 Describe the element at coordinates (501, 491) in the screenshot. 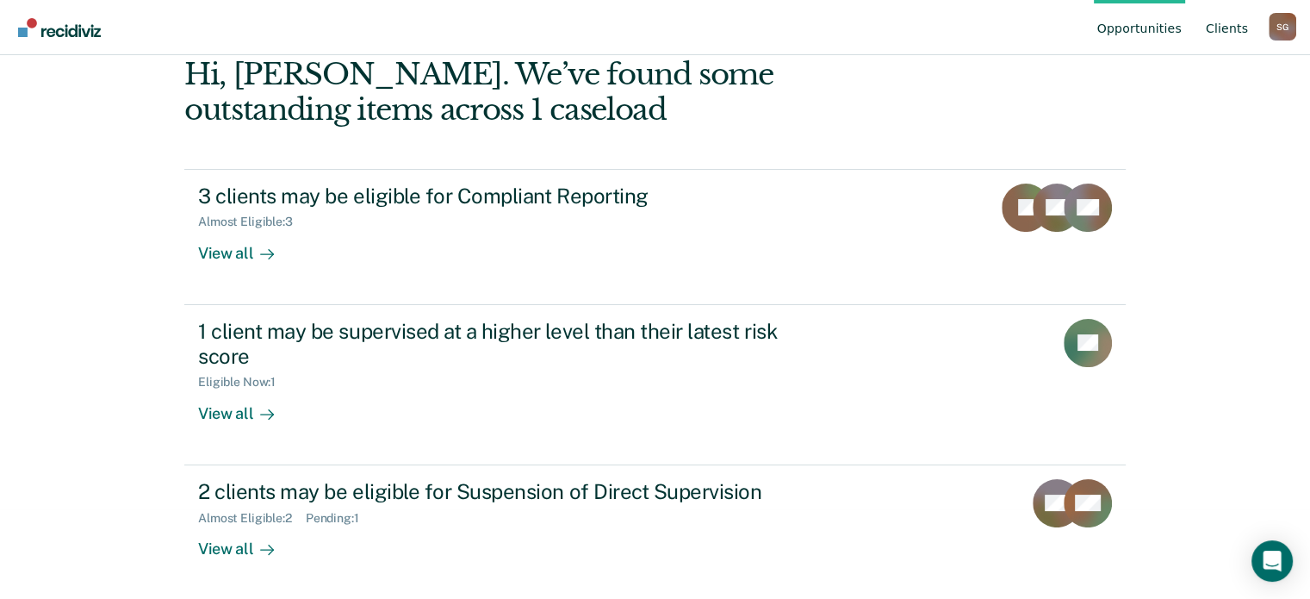

I see `div: 2 clients may be eligible for Suspension of Direct Supervision` at that location.